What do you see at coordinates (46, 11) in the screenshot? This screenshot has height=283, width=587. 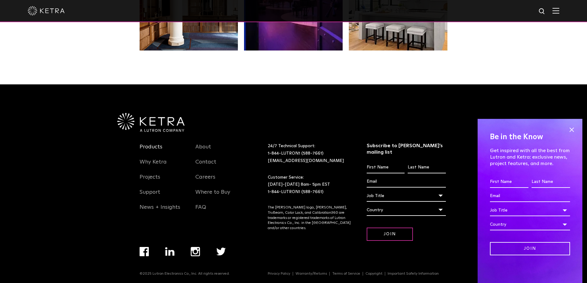 I see `img: ketra-logo-2019-white` at bounding box center [46, 11].